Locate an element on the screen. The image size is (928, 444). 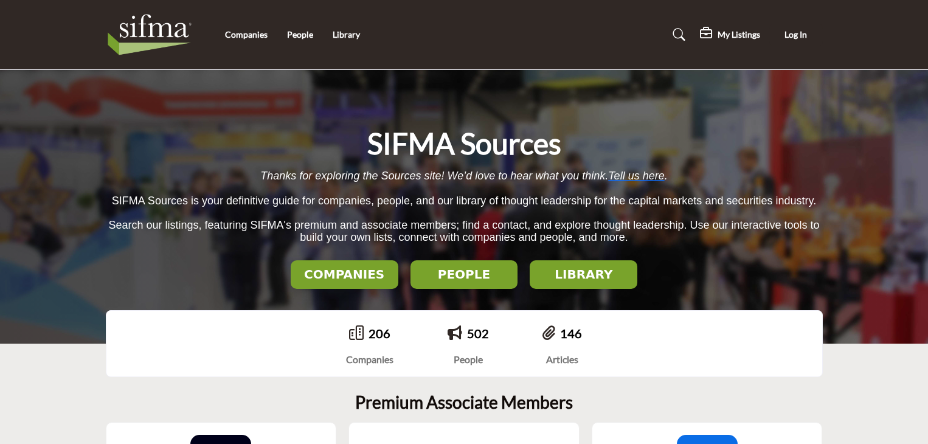
span: SIFMA Sources is your definitive guide for companies, people, and our library of thought leadersh... is located at coordinates (464, 201).